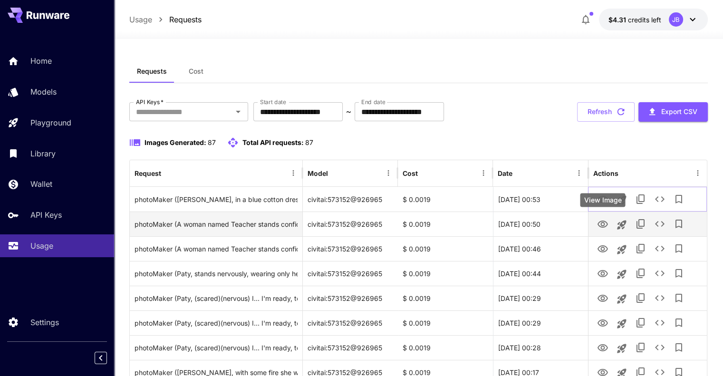 The width and height of the screenshot is (723, 376). Describe the element at coordinates (185, 19) in the screenshot. I see `a: Requests` at that location.